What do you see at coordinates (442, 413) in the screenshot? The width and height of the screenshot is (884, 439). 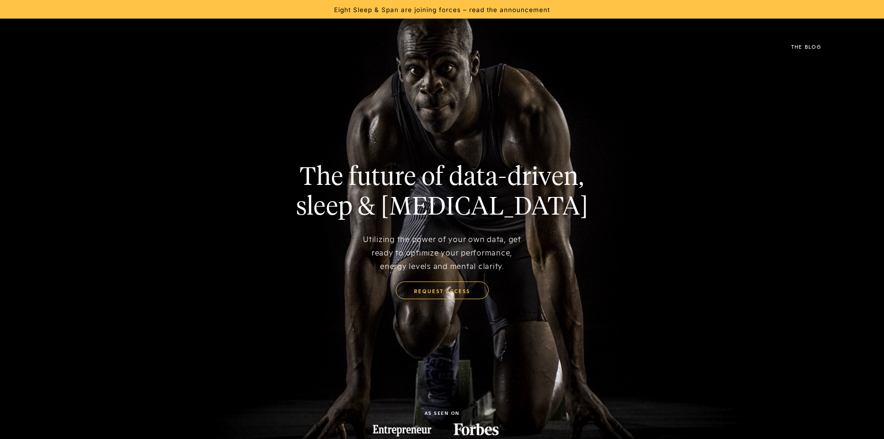 I see `div: as seen on` at bounding box center [442, 413].